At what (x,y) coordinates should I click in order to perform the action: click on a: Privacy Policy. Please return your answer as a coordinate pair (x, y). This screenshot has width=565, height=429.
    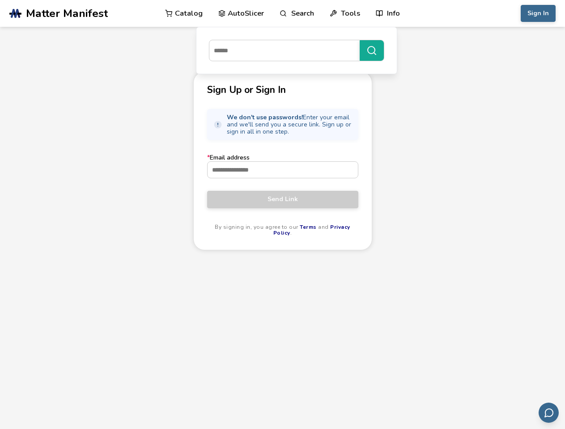
    Looking at the image, I should click on (312, 230).